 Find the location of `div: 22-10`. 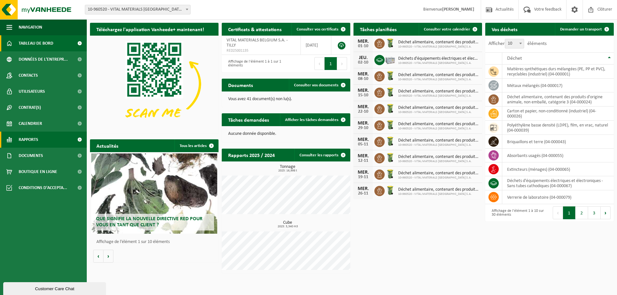

div: 22-10 is located at coordinates (363, 112).